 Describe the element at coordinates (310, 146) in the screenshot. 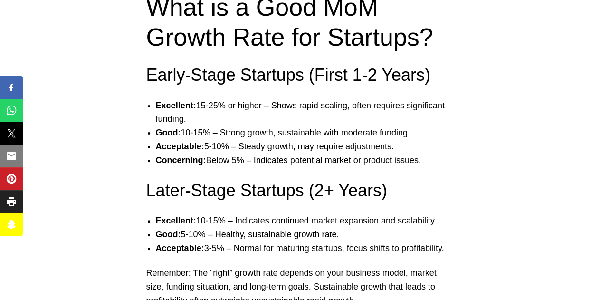

I see `li: 5-10% – Steady growth, may require adjustments.` at that location.